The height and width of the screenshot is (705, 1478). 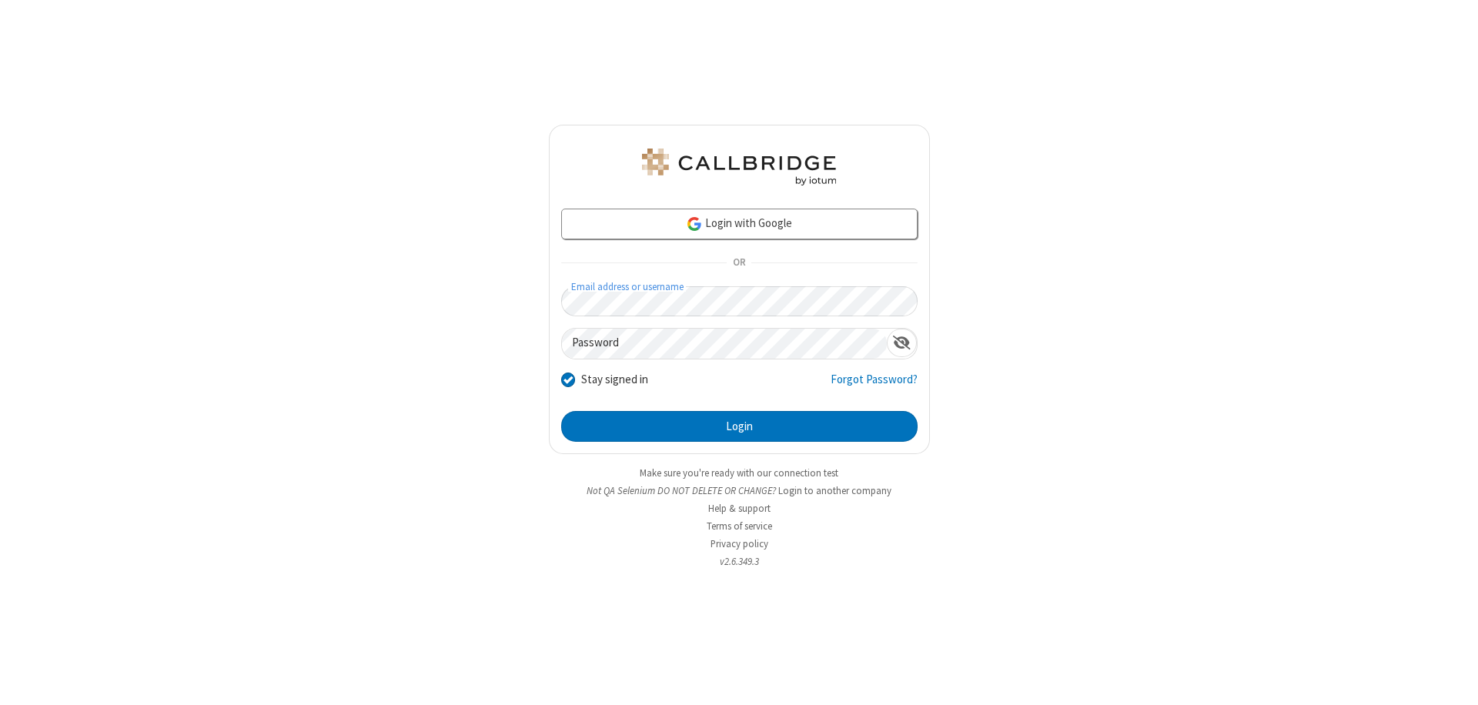 I want to click on a: Terms of service, so click(x=739, y=526).